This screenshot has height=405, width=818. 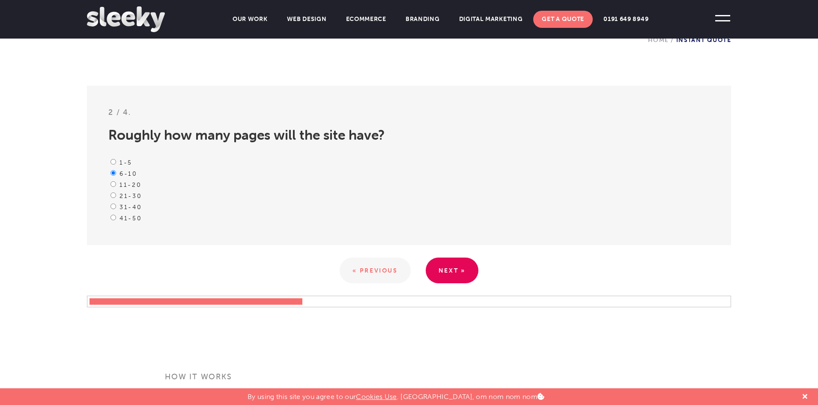 I want to click on label: 31-40, so click(x=131, y=207).